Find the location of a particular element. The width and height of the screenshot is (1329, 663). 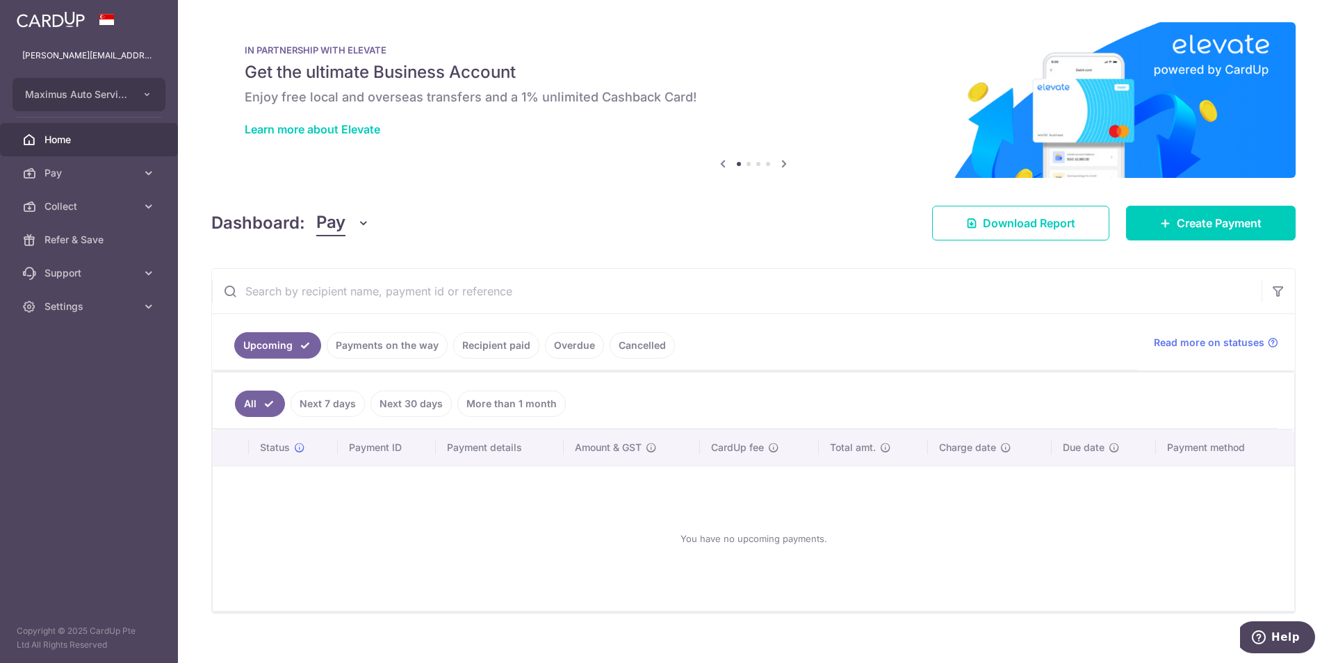

h4: Dashboard: is located at coordinates (258, 223).